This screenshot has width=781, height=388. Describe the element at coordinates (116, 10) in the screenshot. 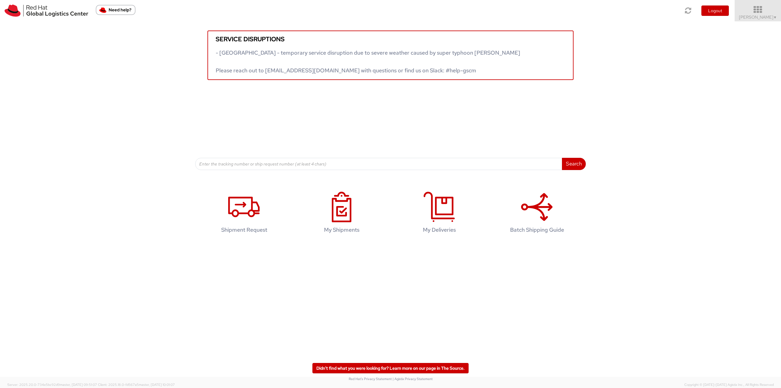

I see `button: Need help?` at that location.